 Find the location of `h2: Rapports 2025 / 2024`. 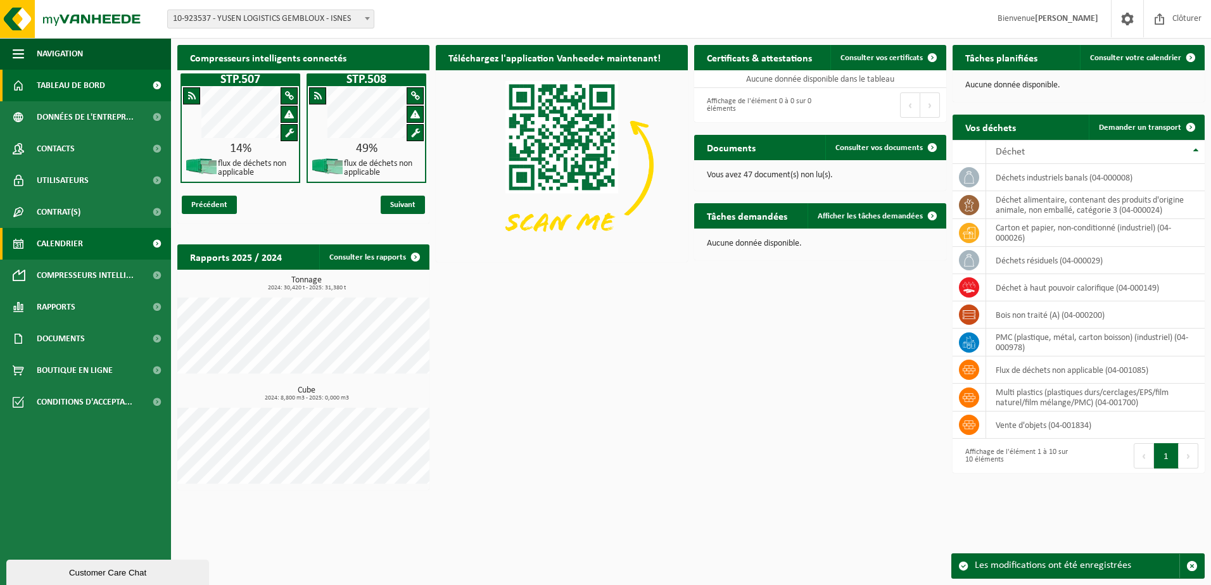

h2: Rapports 2025 / 2024 is located at coordinates (236, 257).